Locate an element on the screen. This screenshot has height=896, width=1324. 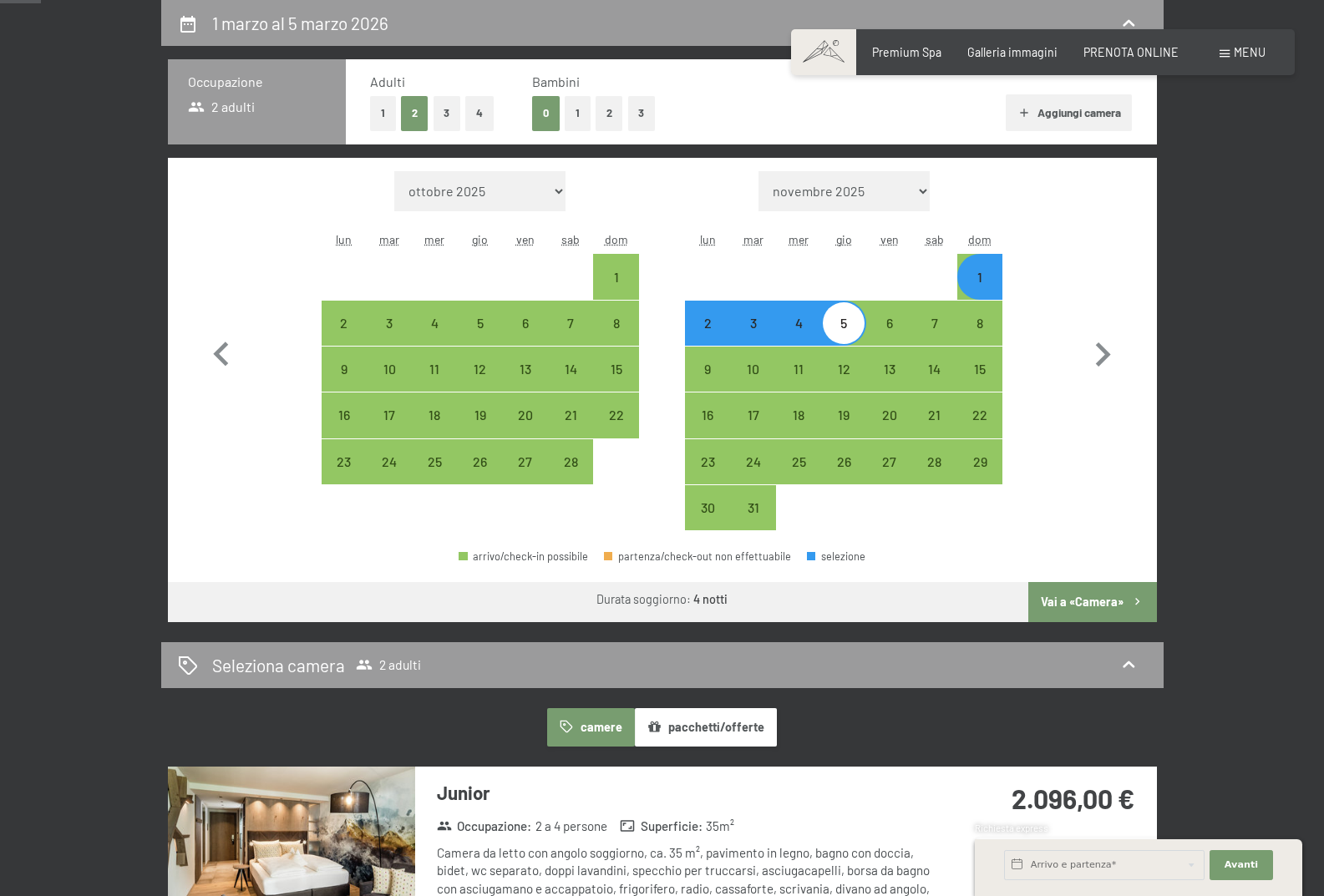
strong: 2.096,00 € is located at coordinates (1072, 798).